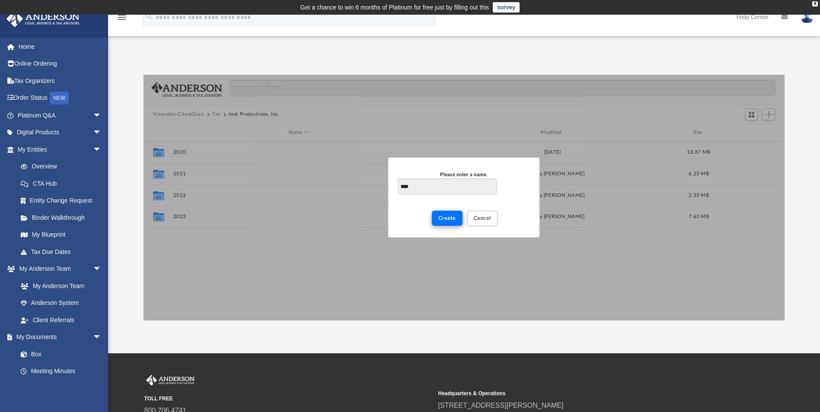 The image size is (820, 412). Describe the element at coordinates (582, 394) in the screenshot. I see `small: Headquarters & Operations` at that location.